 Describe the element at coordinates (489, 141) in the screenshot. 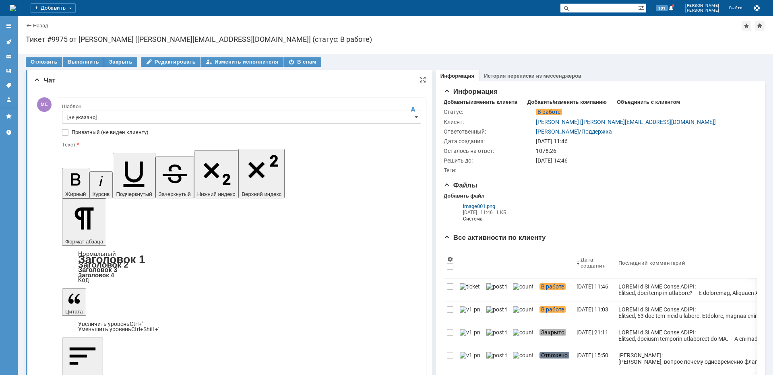

I see `div: Дата создания:` at that location.